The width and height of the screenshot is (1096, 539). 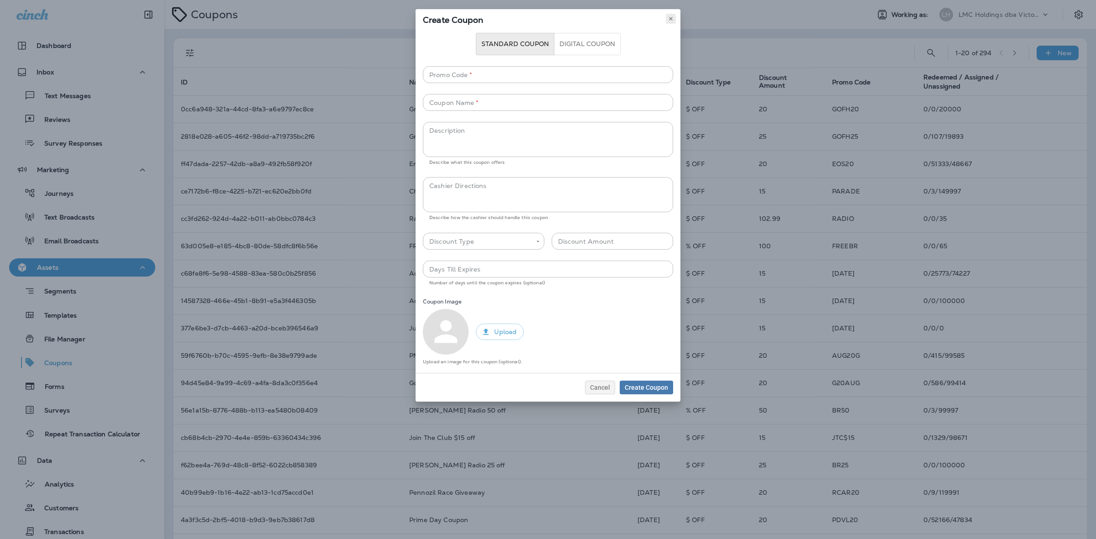 I want to click on div: coupon type, so click(x=548, y=44).